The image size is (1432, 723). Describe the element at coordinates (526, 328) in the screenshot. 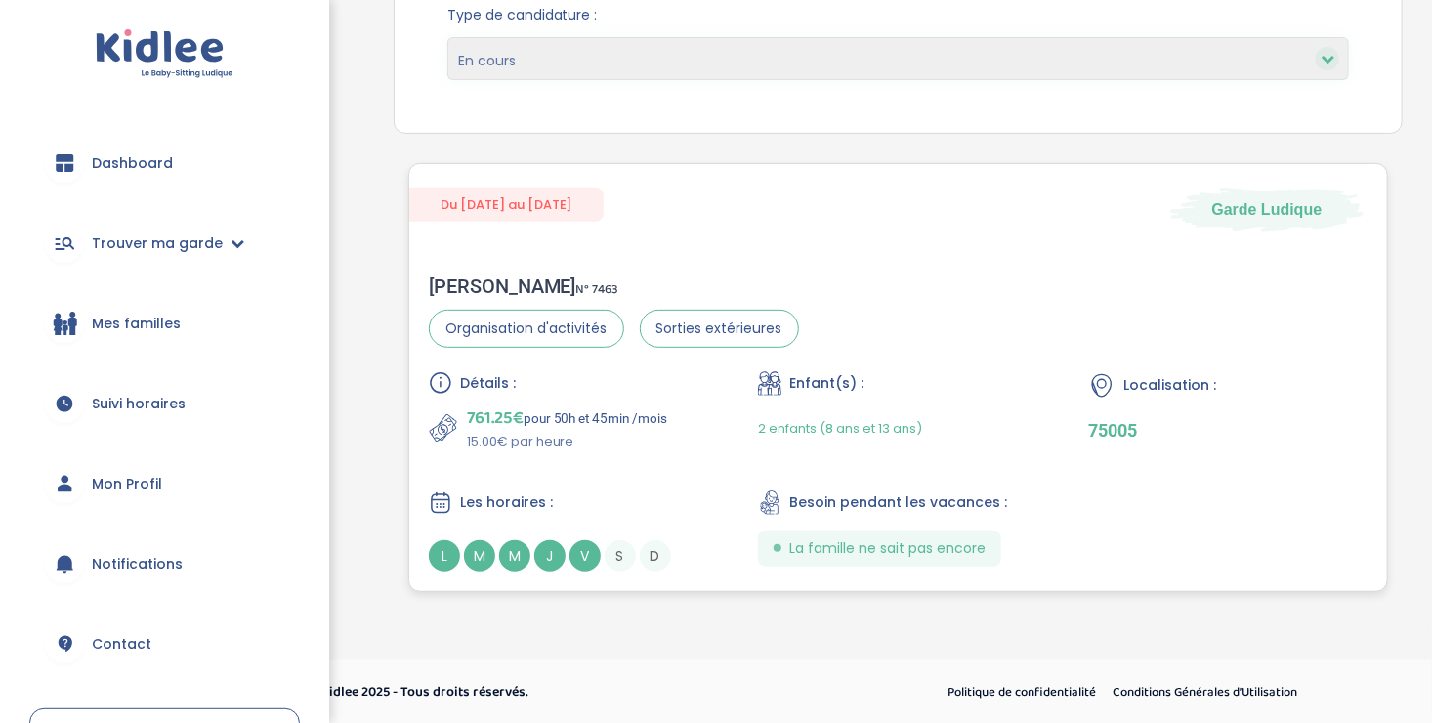

I see `span: Organisation d'activités` at that location.